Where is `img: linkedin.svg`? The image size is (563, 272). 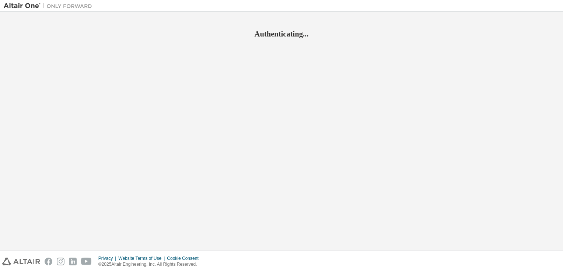
img: linkedin.svg is located at coordinates (73, 261).